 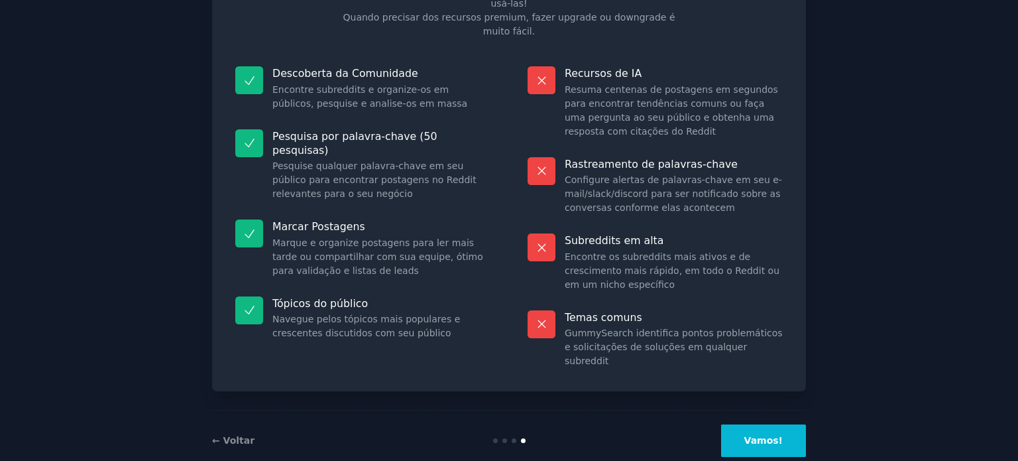 I want to click on font: GummySearch identifica pontos problemáticos e solicitações de soluções em qualquer subreddit, so click(x=673, y=347).